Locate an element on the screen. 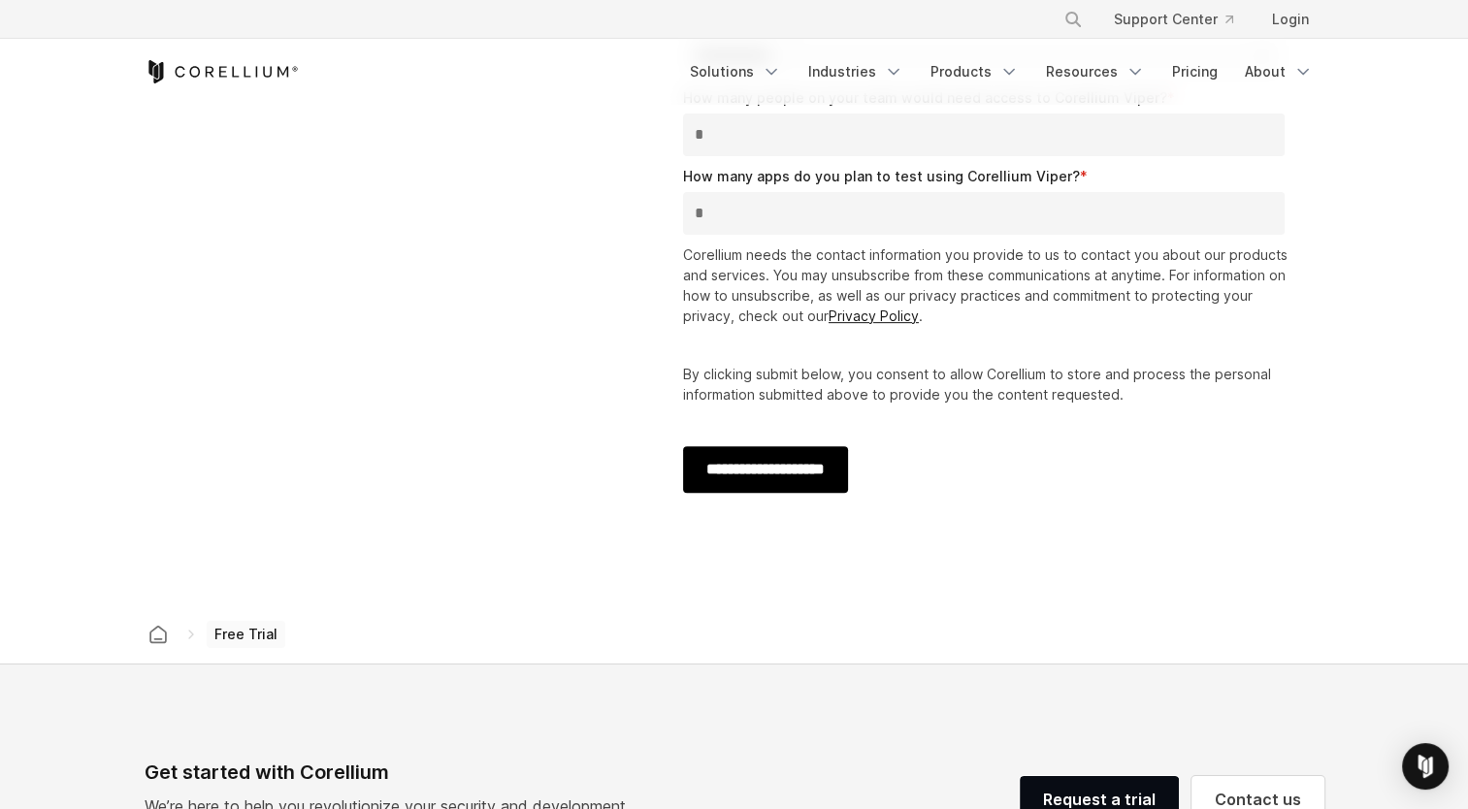 The image size is (1468, 809). a: About is located at coordinates (1279, 72).